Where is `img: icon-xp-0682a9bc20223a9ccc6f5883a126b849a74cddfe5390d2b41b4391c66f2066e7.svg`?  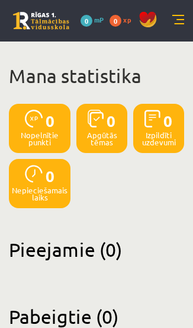
img: icon-xp-0682a9bc20223a9ccc6f5883a126b849a74cddfe5390d2b41b4391c66f2066e7.svg is located at coordinates (34, 119).